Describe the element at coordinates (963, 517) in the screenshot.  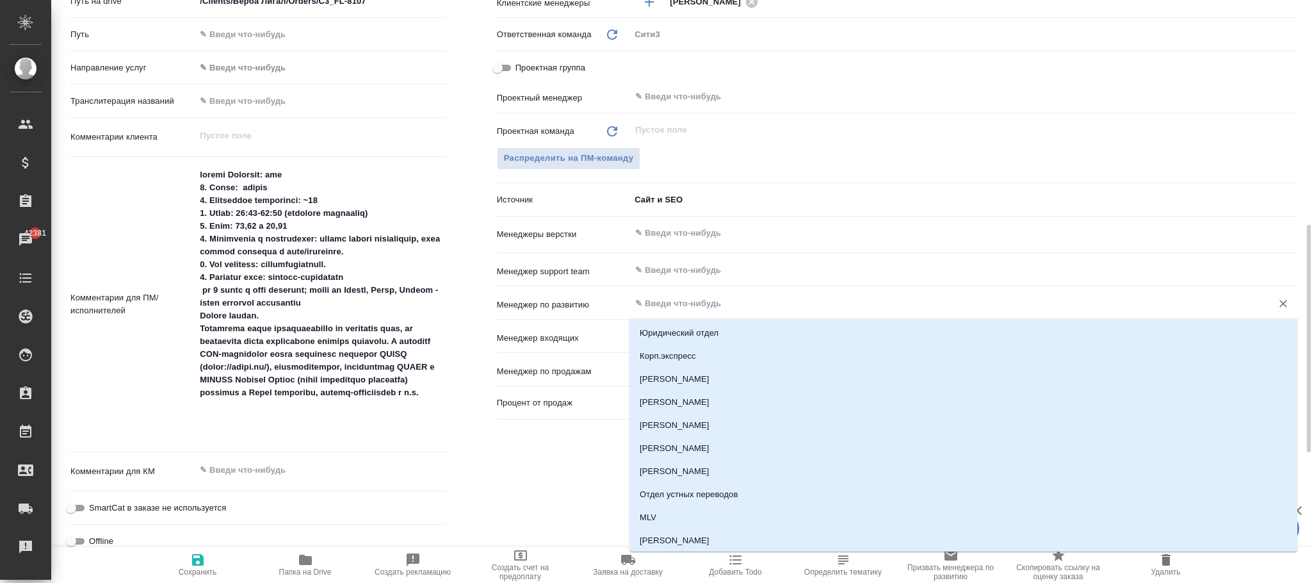
I see `li: MLV` at that location.